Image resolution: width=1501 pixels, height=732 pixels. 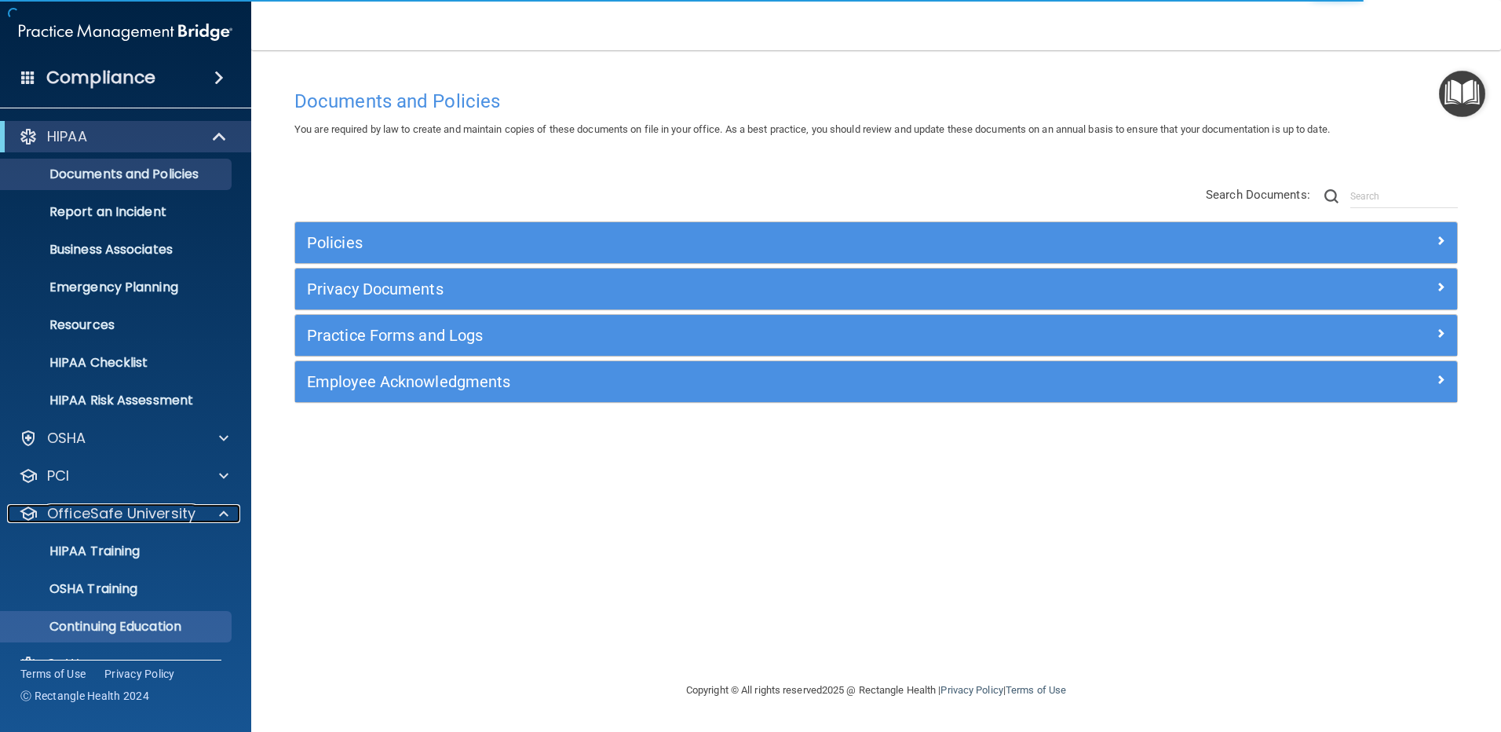 I want to click on p: PCI, so click(x=58, y=476).